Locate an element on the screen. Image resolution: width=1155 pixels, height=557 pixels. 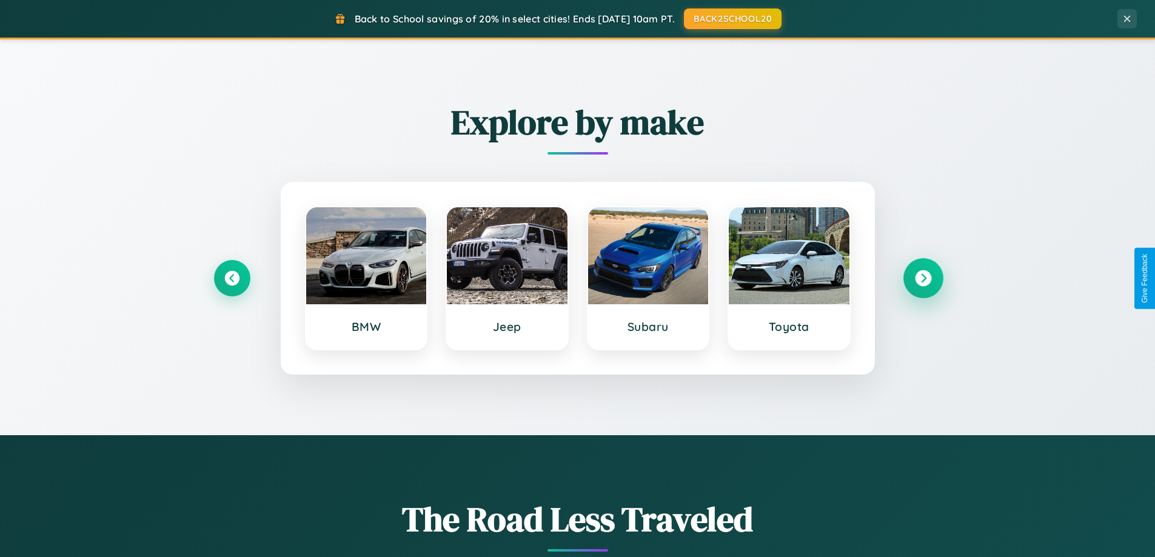
h3: Subaru is located at coordinates (648, 327).